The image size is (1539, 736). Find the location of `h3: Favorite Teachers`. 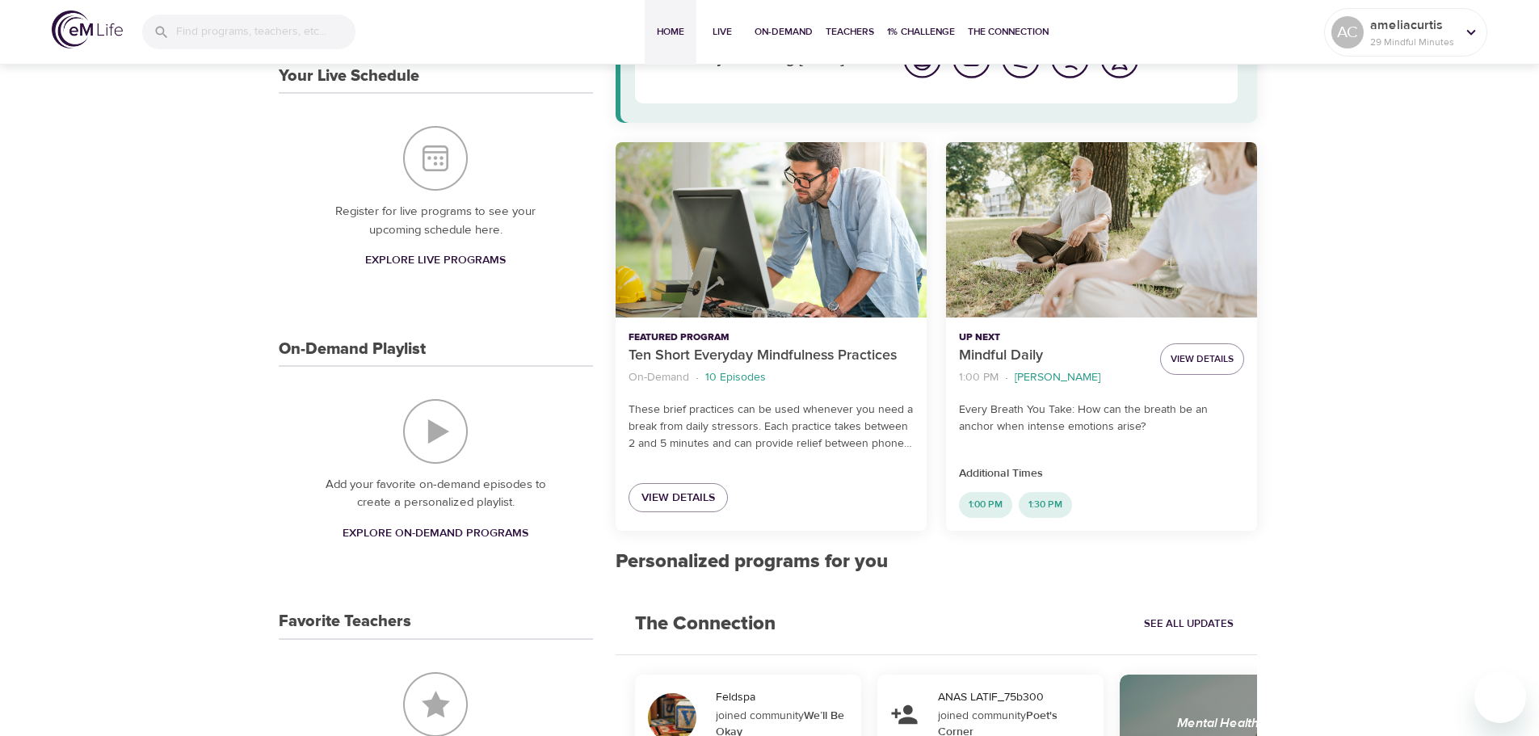

h3: Favorite Teachers is located at coordinates (345, 621).